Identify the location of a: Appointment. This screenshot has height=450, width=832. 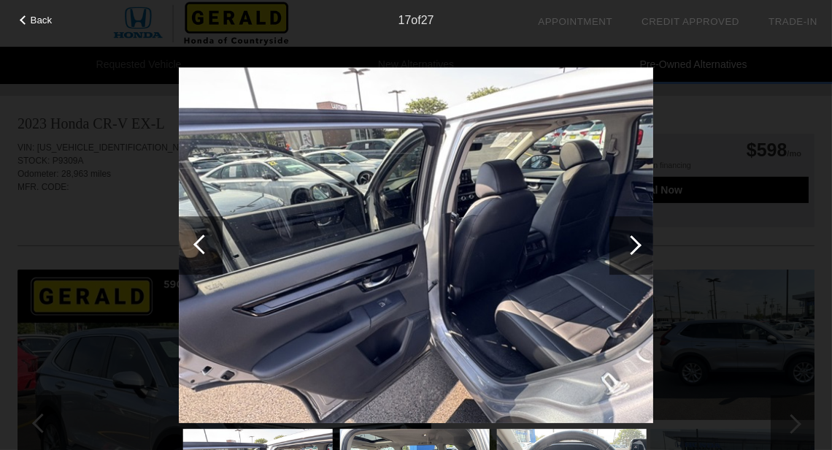
(575, 21).